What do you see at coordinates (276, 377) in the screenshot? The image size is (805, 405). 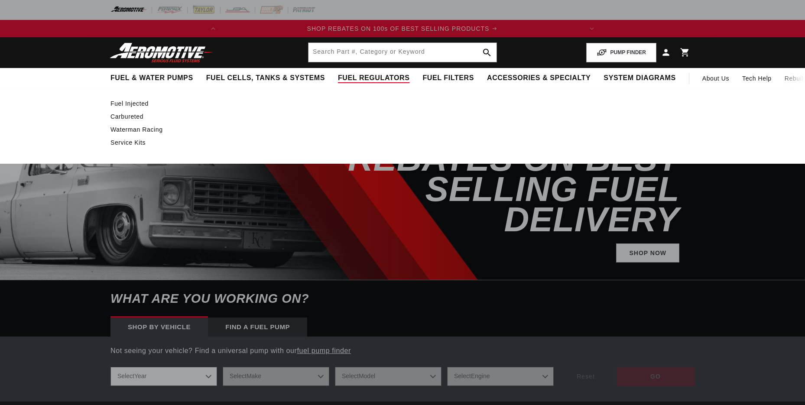 I see `select: Make` at bounding box center [276, 377].